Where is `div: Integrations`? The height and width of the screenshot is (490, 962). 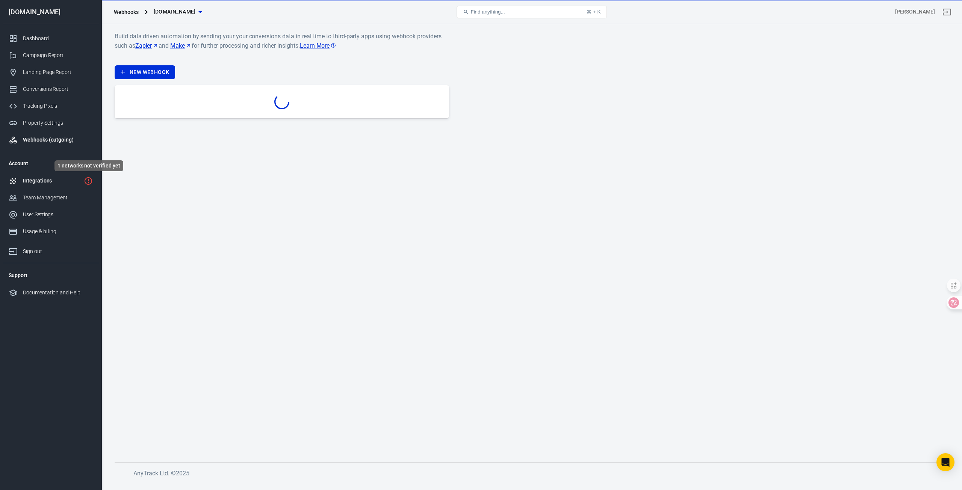 div: Integrations is located at coordinates (52, 181).